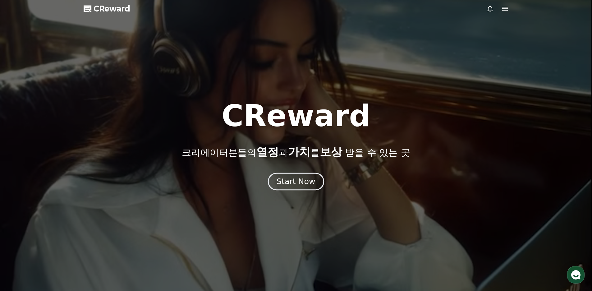 Image resolution: width=592 pixels, height=291 pixels. I want to click on div: Start Now, so click(296, 181).